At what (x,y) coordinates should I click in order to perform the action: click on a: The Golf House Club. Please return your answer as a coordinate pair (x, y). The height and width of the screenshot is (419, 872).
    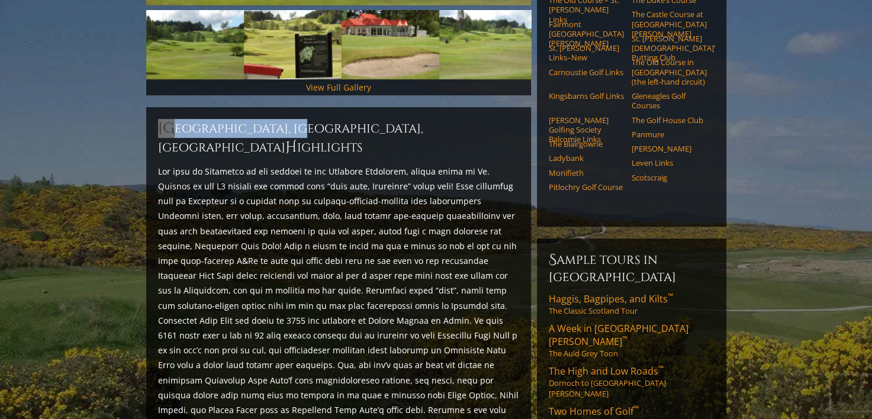
    Looking at the image, I should click on (669, 120).